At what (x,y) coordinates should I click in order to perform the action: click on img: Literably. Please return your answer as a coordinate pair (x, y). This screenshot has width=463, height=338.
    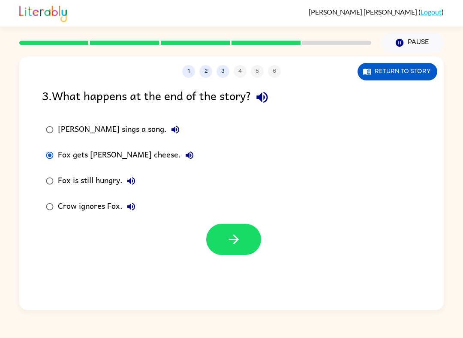
    Looking at the image, I should click on (43, 13).